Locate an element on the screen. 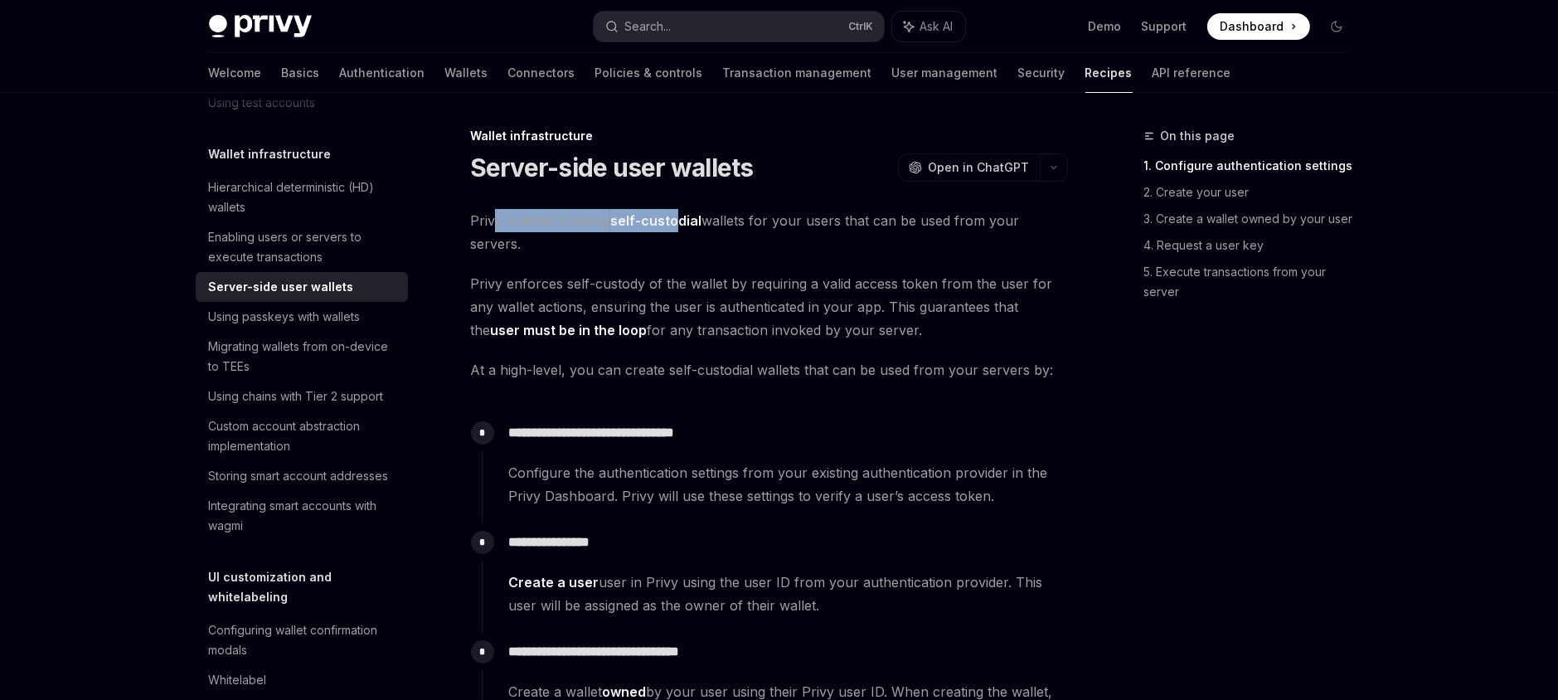 The width and height of the screenshot is (1558, 700). a: Transaction management is located at coordinates (798, 73).